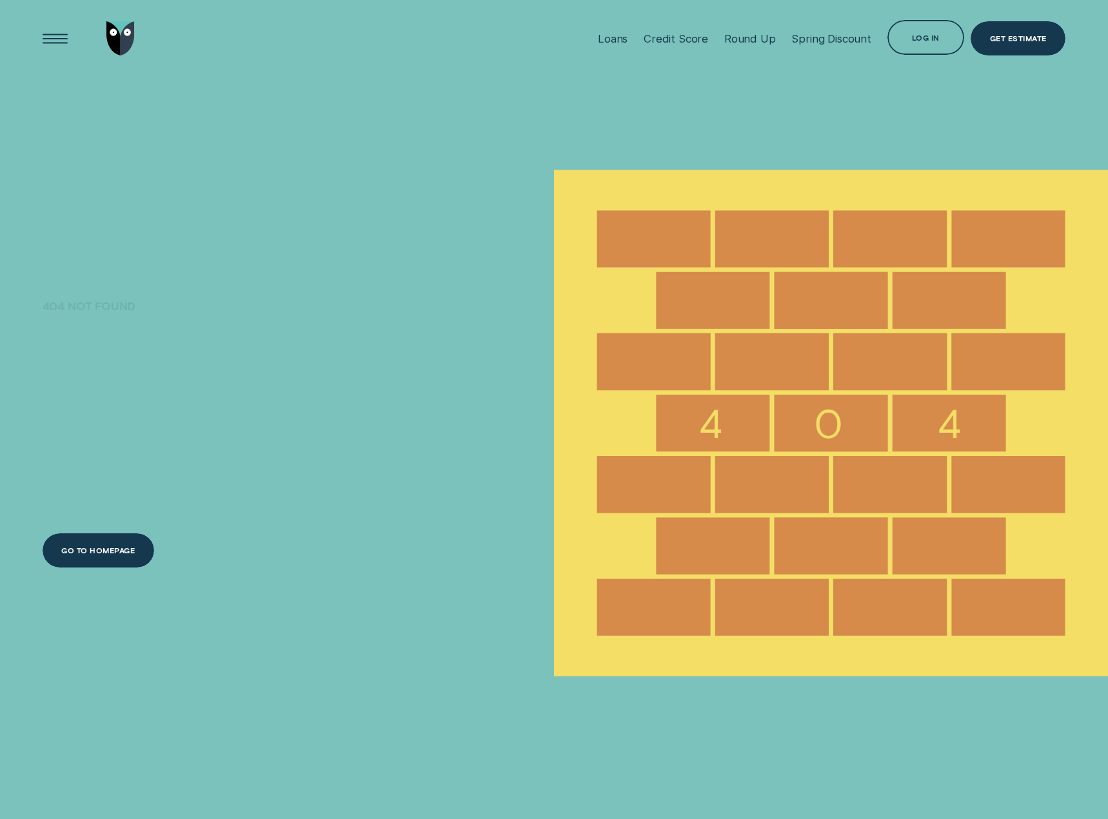 The height and width of the screenshot is (819, 1108). What do you see at coordinates (613, 39) in the screenshot?
I see `div: Loans` at bounding box center [613, 39].